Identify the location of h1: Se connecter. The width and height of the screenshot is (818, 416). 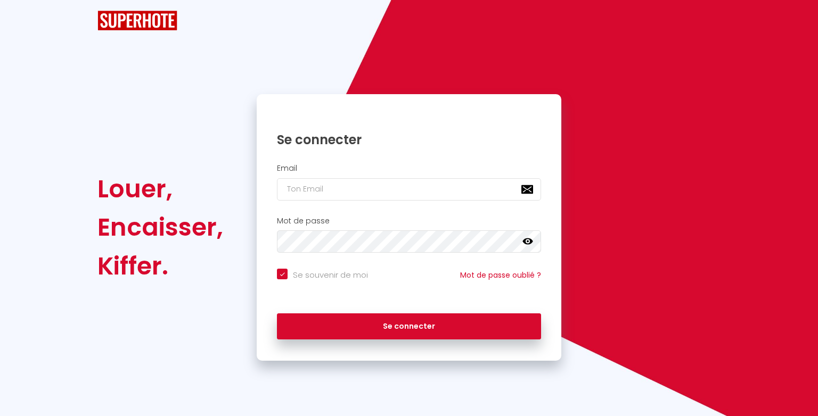
(409, 140).